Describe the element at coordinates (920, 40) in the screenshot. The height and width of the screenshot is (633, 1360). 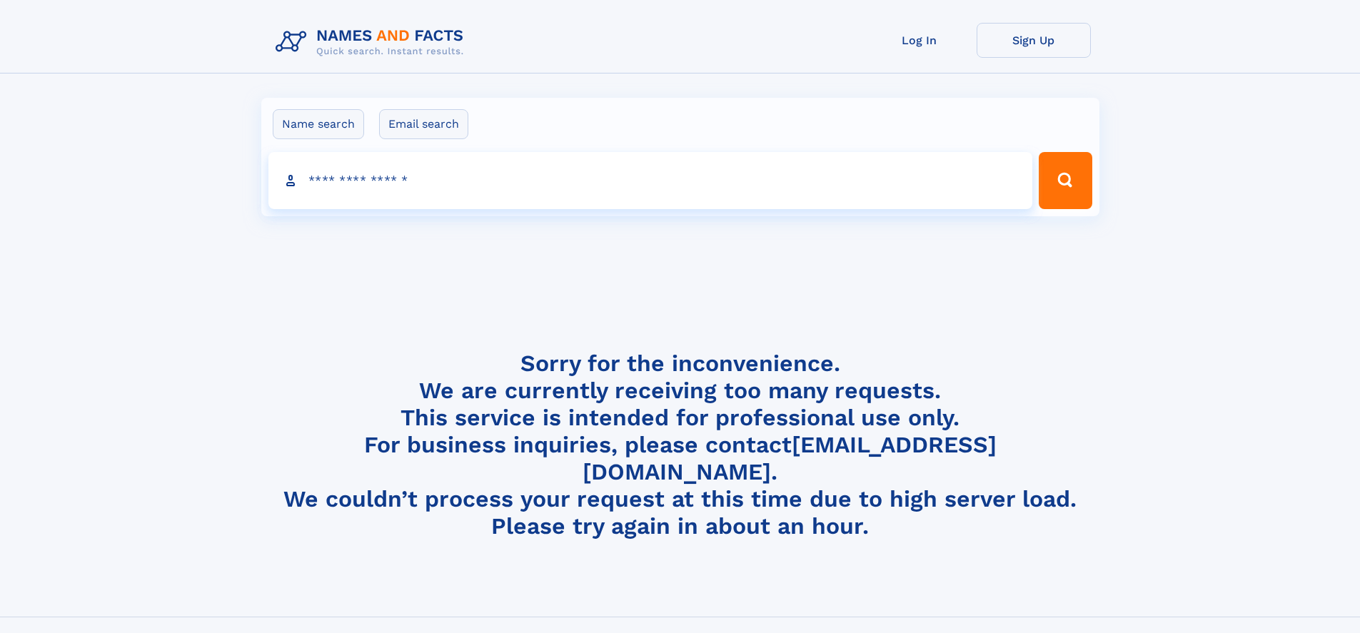
I see `a: Log In` at that location.